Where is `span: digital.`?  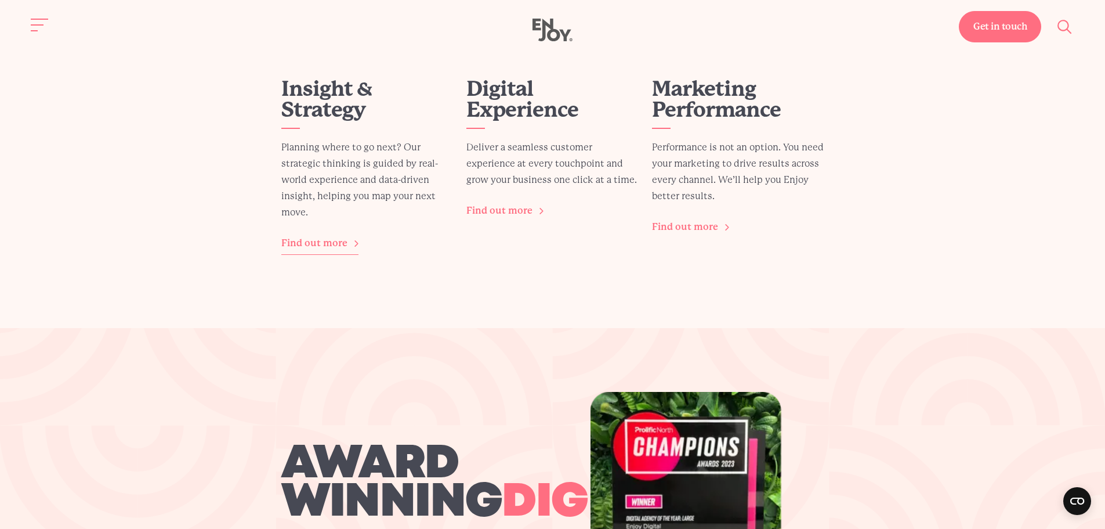
span: digital. is located at coordinates (601, 503).